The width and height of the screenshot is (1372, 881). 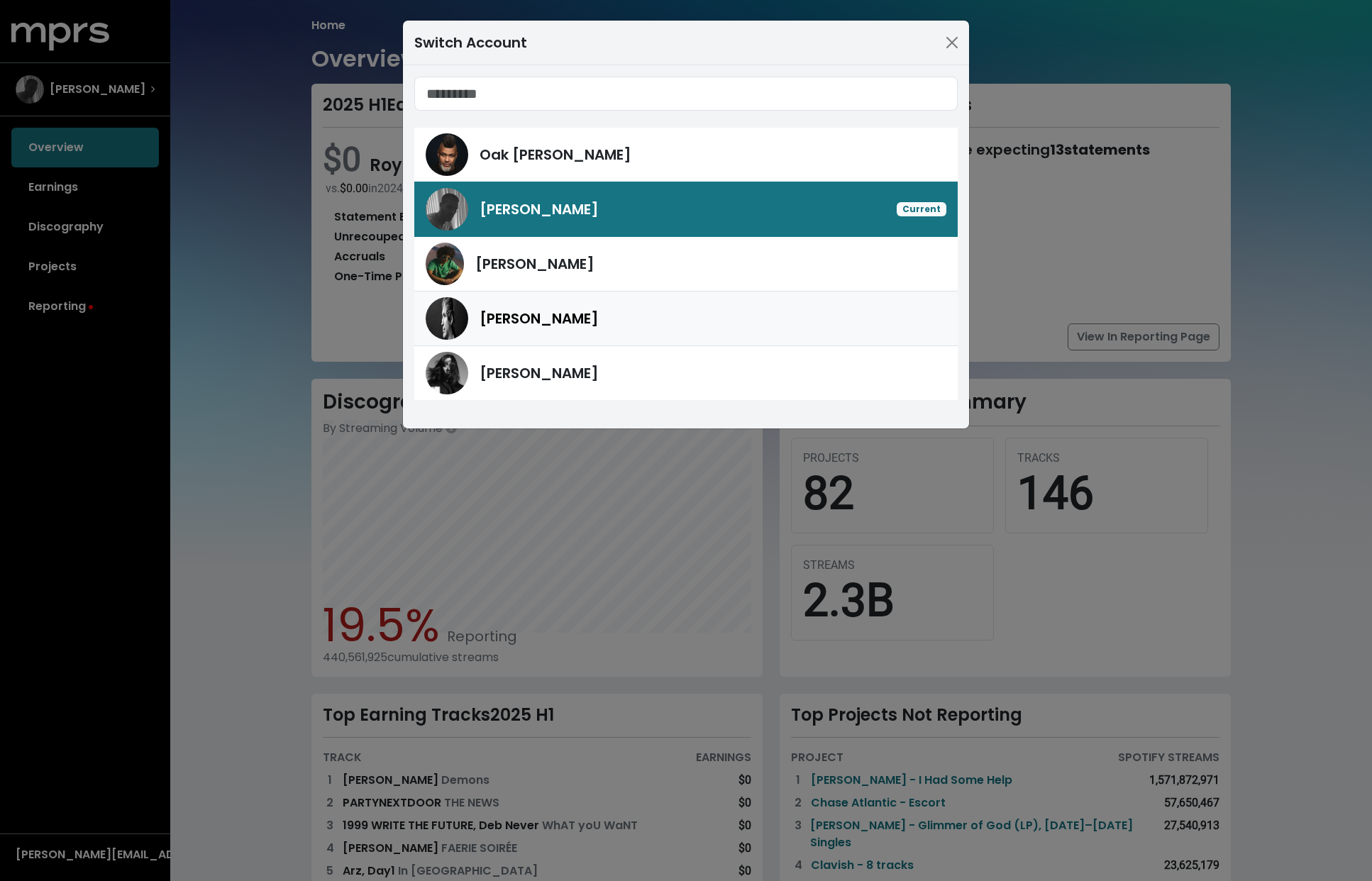 I want to click on span: Current, so click(x=921, y=209).